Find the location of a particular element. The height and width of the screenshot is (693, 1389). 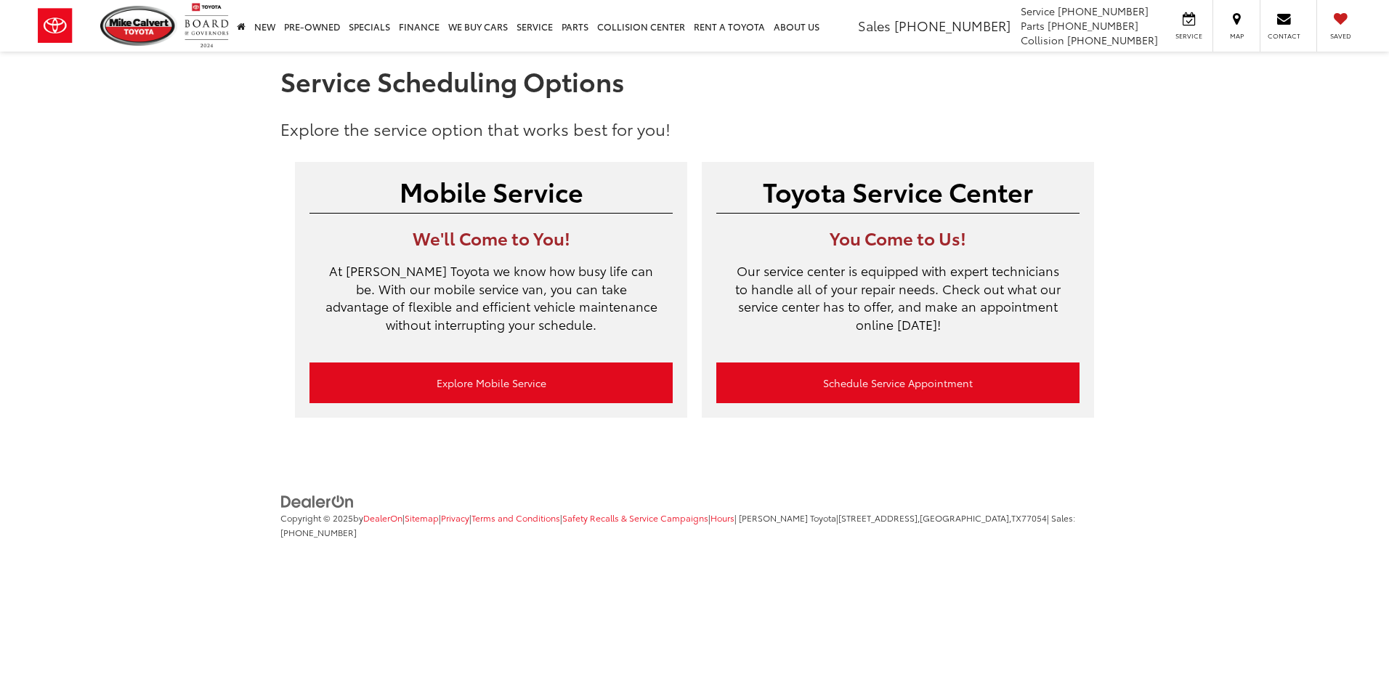

h2: Toyota Service Center is located at coordinates (898, 191).